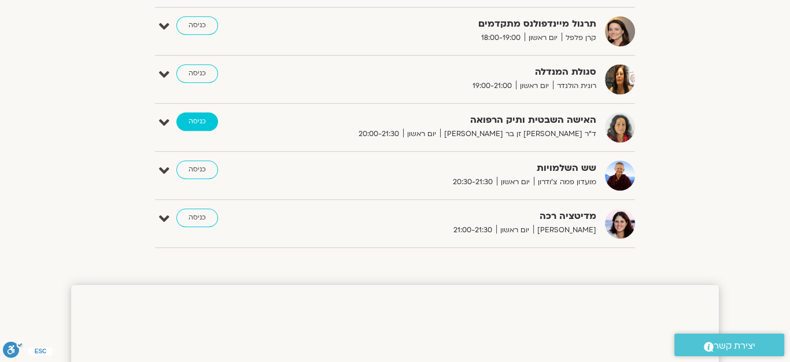 The height and width of the screenshot is (362, 790). I want to click on strong: תרגול מיינדפולנס מתקדמים, so click(455, 24).